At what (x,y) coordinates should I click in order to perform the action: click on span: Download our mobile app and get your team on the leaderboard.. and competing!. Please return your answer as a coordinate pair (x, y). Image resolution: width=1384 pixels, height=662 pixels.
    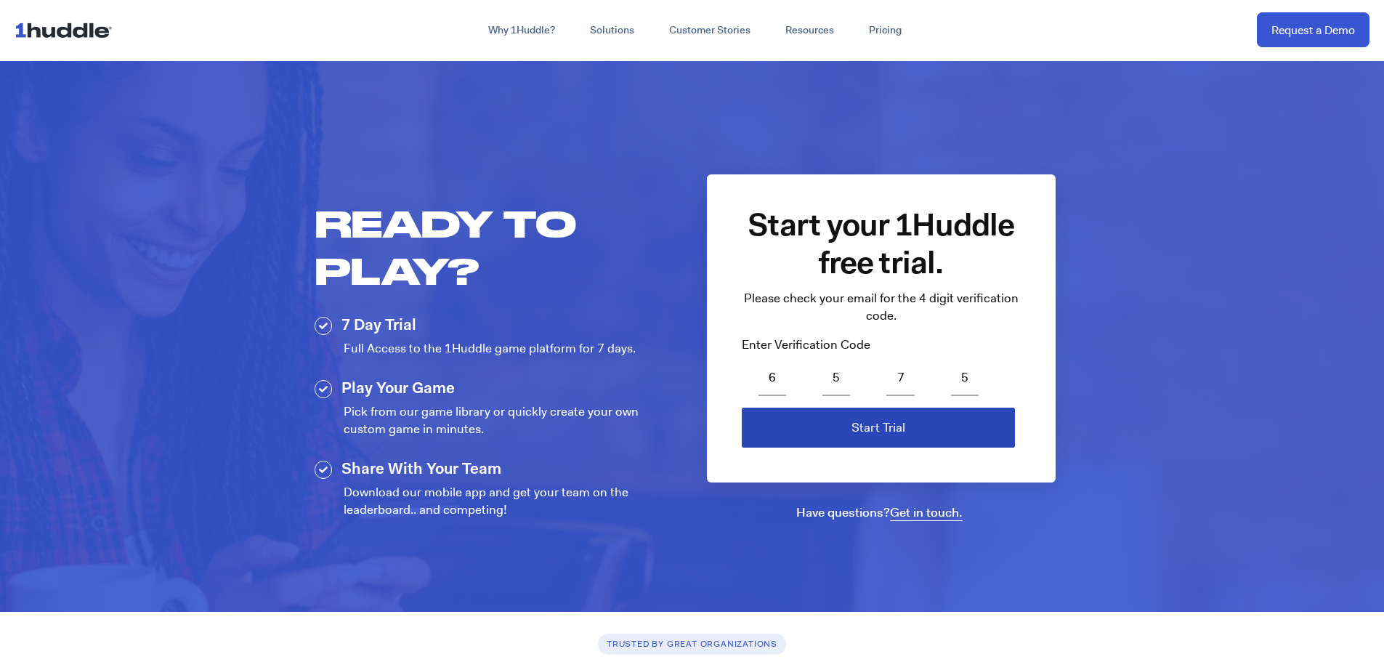
    Looking at the image, I should click on (486, 501).